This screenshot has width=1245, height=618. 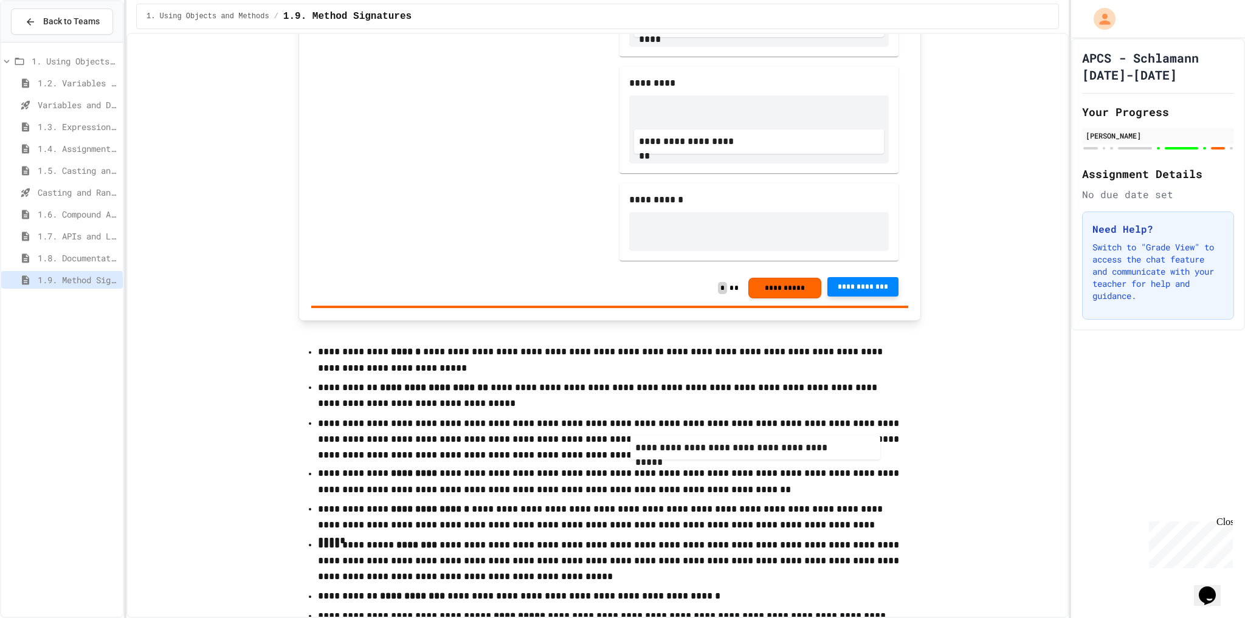 What do you see at coordinates (78, 148) in the screenshot?
I see `span: 1.4. Assignment and Input` at bounding box center [78, 148].